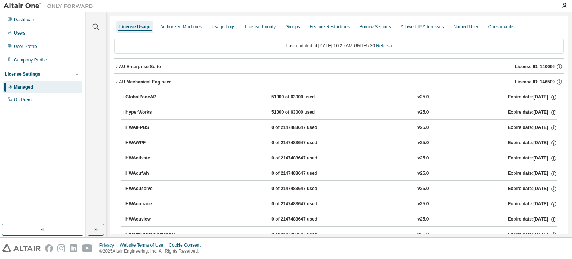 The height and width of the screenshot is (259, 572). What do you see at coordinates (535, 67) in the screenshot?
I see `span: License ID: 140096` at bounding box center [535, 67].